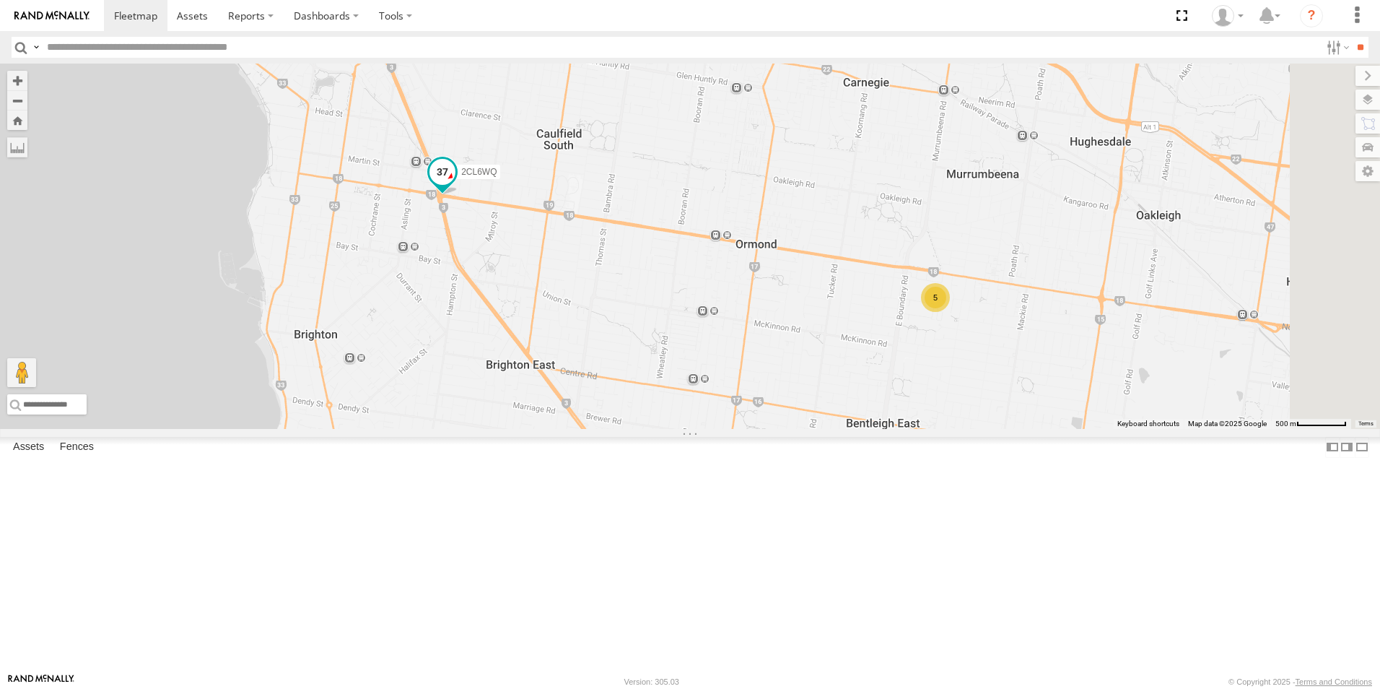  Describe the element at coordinates (77, 447) in the screenshot. I see `label: Fences` at that location.